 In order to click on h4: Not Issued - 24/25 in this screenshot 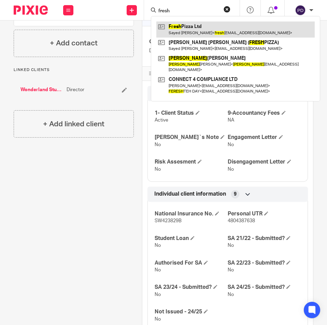, I will do `click(191, 312)`.